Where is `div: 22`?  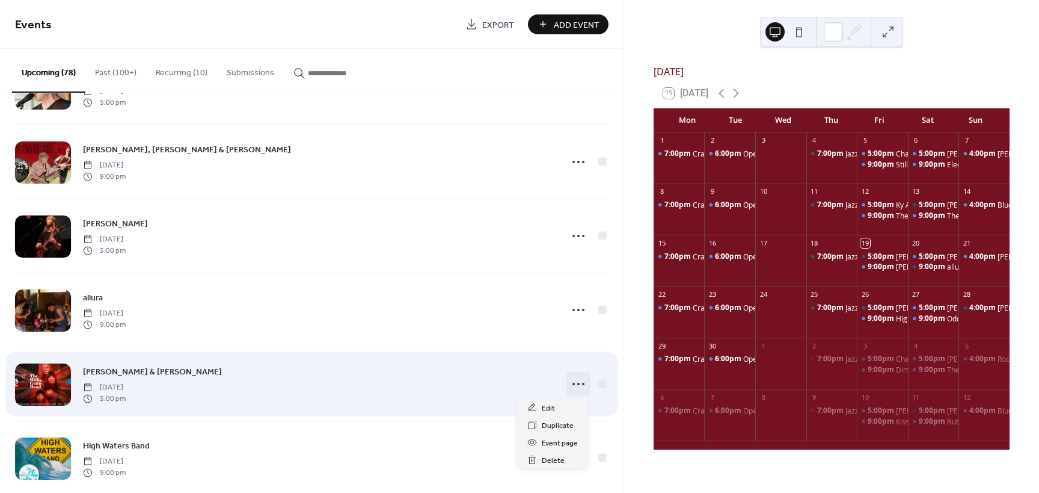 div: 22 is located at coordinates (662, 294).